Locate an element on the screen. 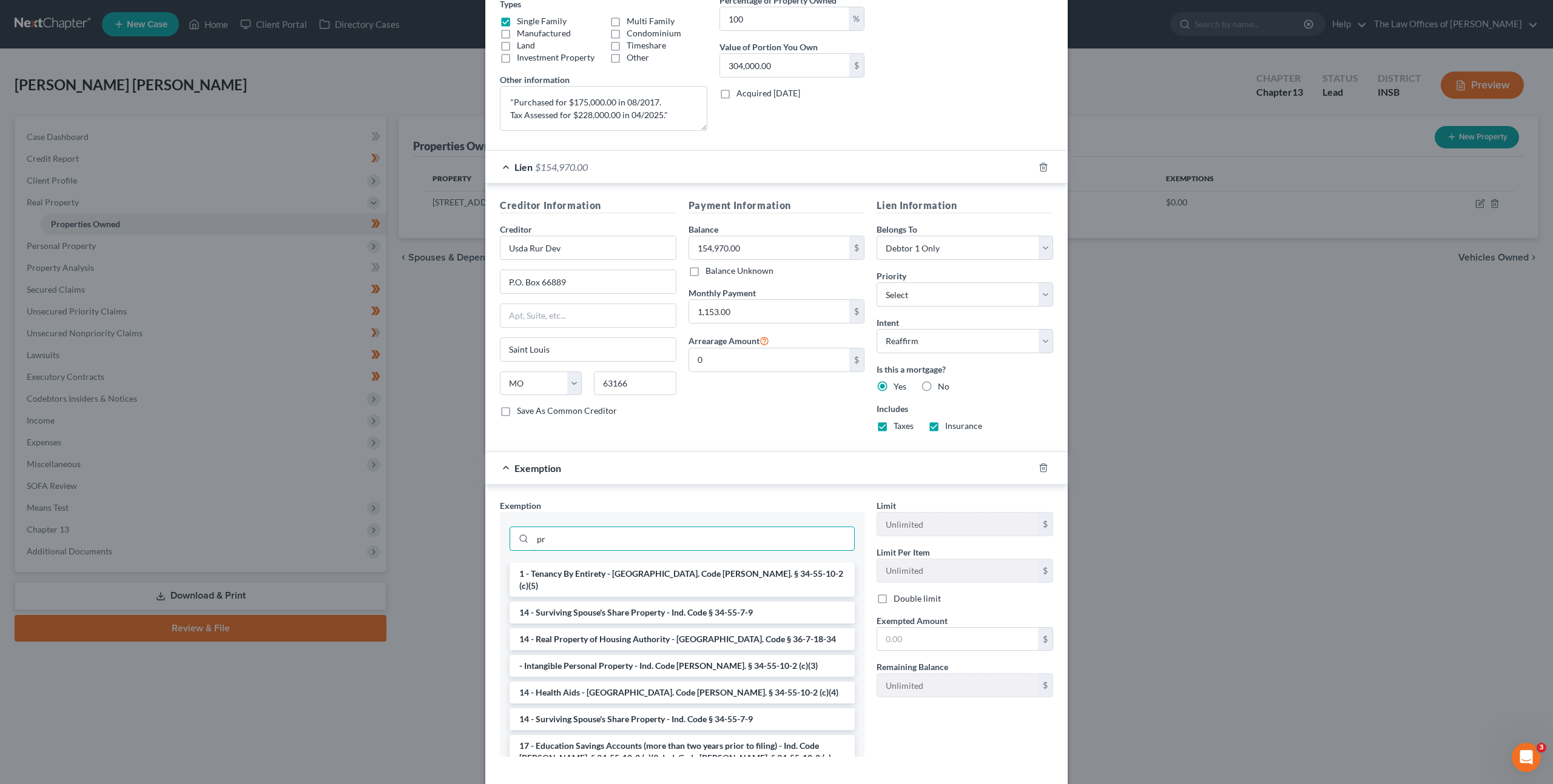 Image resolution: width=1553 pixels, height=784 pixels. label: No is located at coordinates (943, 387).